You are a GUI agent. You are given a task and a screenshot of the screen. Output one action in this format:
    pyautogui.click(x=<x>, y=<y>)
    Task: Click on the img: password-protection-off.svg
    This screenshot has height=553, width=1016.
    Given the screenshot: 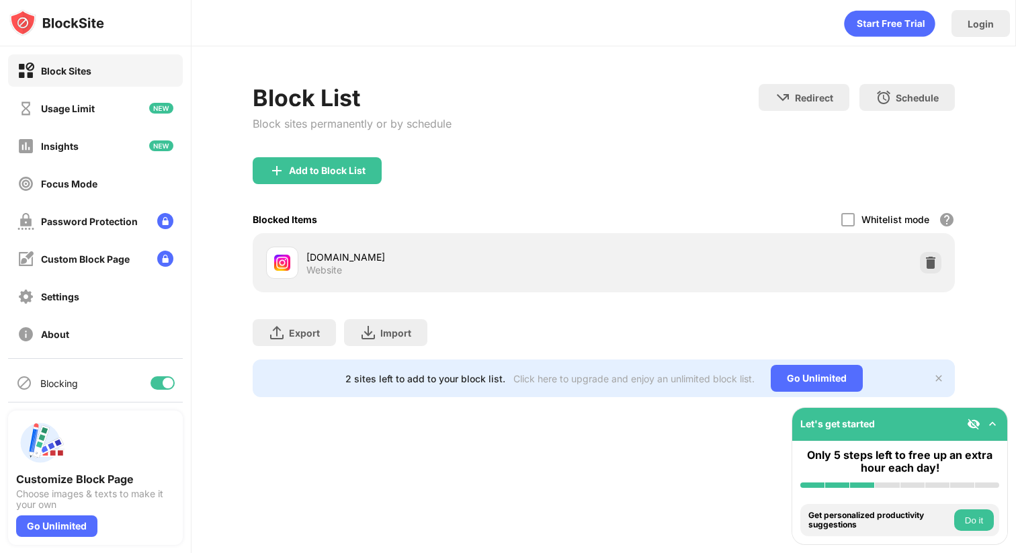 What is the action you would take?
    pyautogui.click(x=26, y=221)
    